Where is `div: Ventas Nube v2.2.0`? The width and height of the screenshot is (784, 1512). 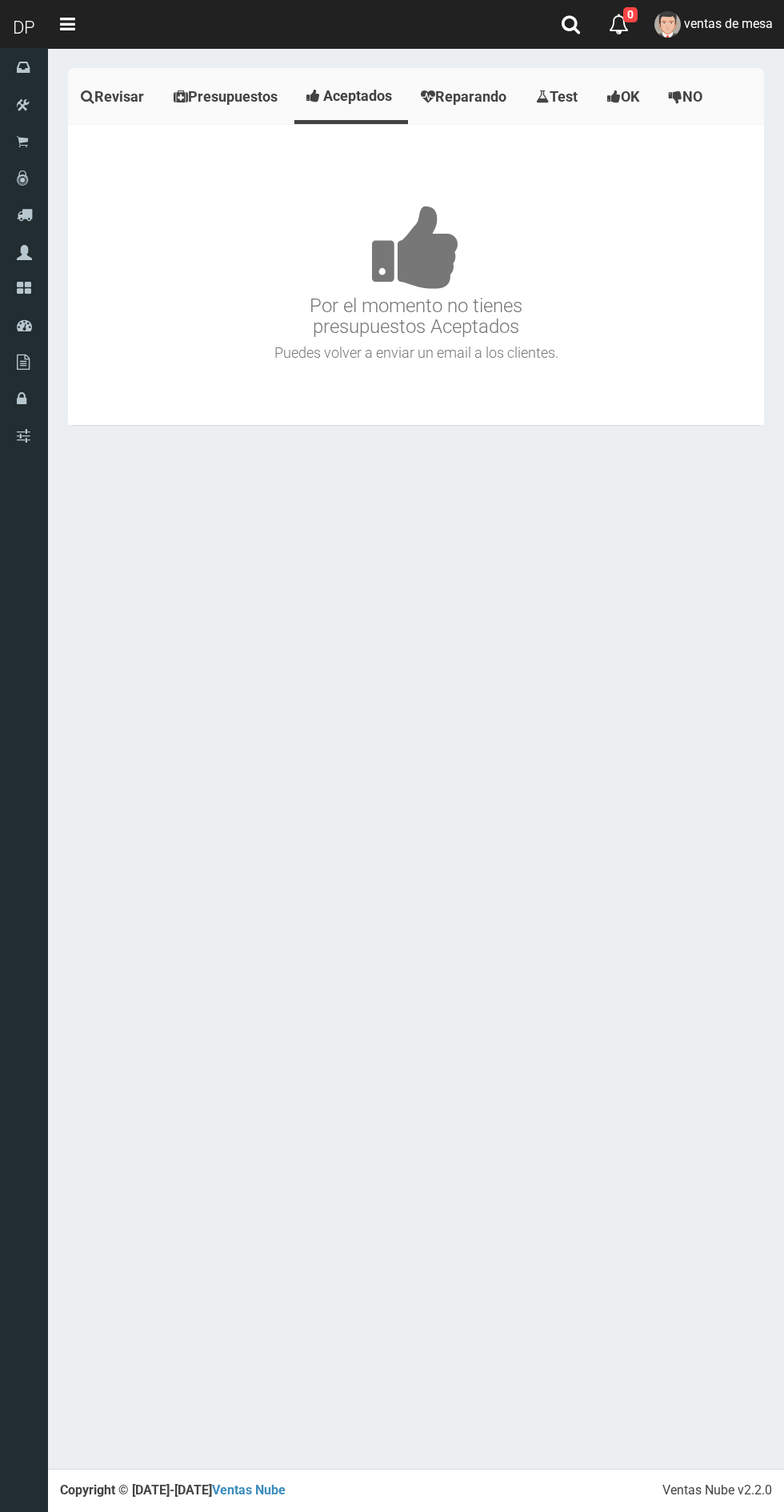
div: Ventas Nube v2.2.0 is located at coordinates (717, 1491).